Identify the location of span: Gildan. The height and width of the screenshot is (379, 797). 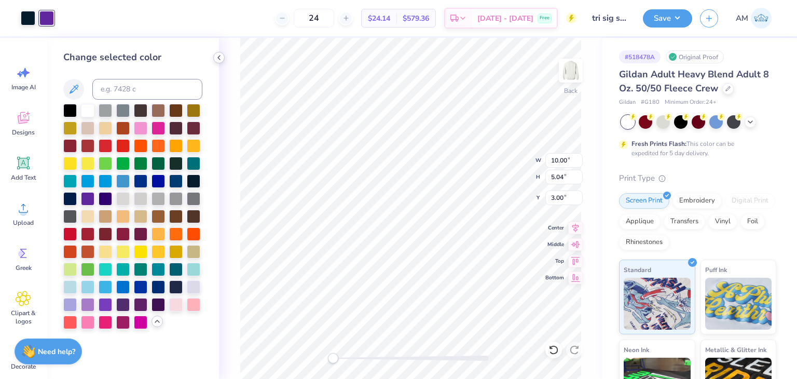
(627, 102).